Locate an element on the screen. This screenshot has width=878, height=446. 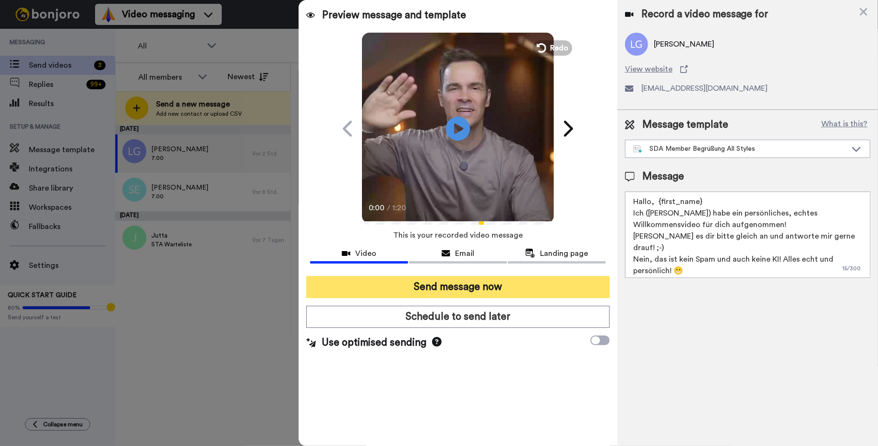
button: What is this? is located at coordinates (844, 125).